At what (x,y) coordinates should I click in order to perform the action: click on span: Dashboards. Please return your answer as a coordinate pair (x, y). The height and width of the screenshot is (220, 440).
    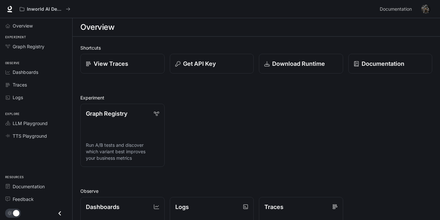
    Looking at the image, I should click on (25, 72).